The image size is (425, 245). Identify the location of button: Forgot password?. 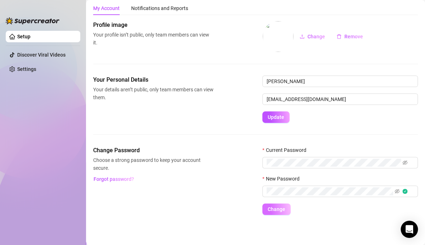
(114, 179).